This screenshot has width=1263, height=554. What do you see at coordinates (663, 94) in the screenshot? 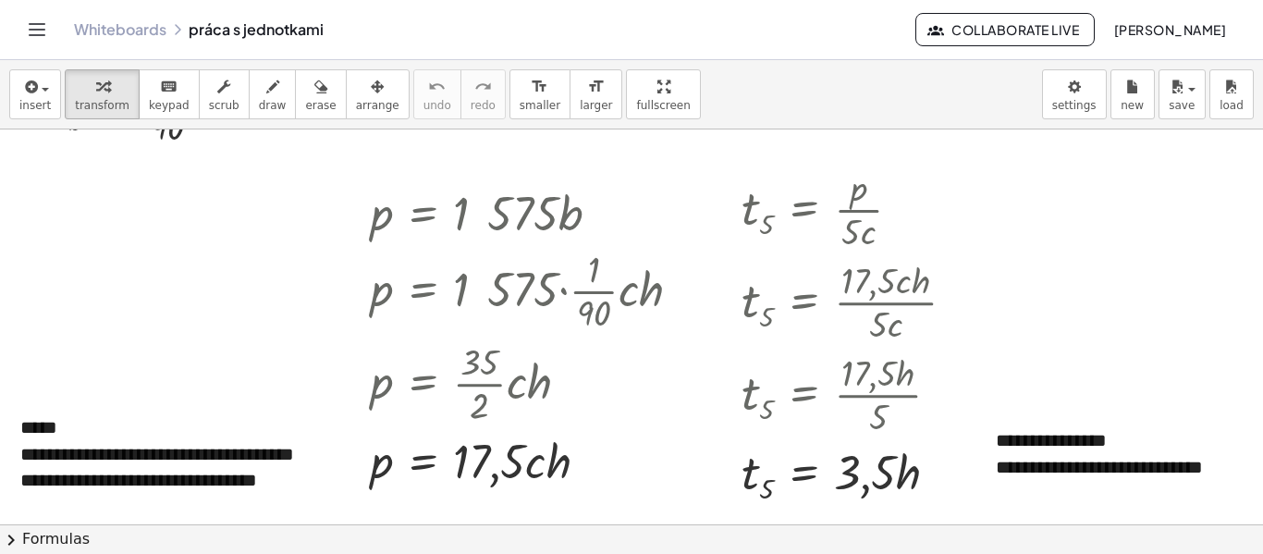
I see `button: fullscreen` at bounding box center [663, 94].